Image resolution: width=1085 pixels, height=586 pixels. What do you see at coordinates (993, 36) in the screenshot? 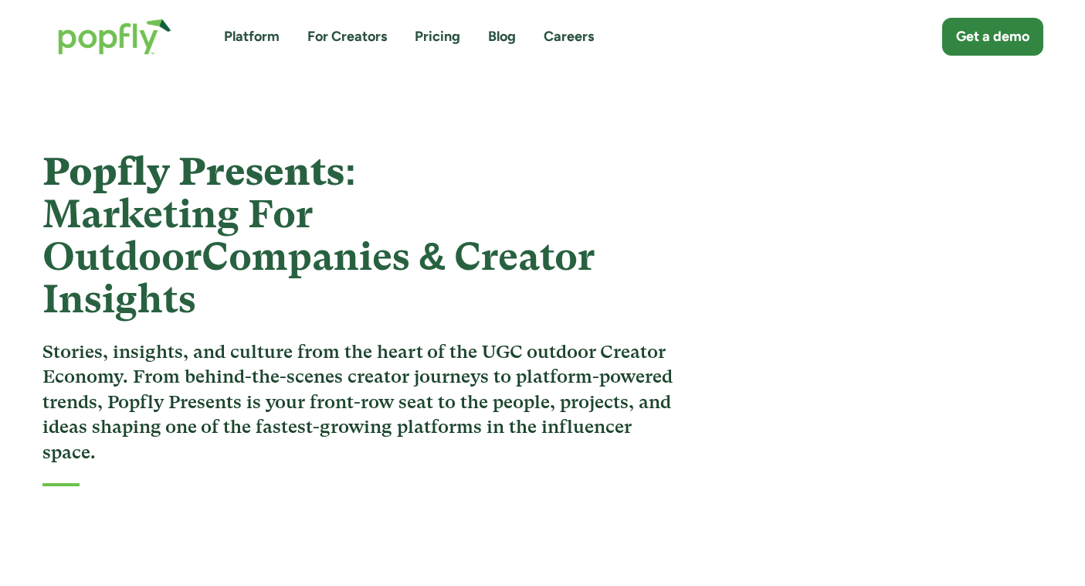
I see `div: Get a demo` at bounding box center [993, 36].